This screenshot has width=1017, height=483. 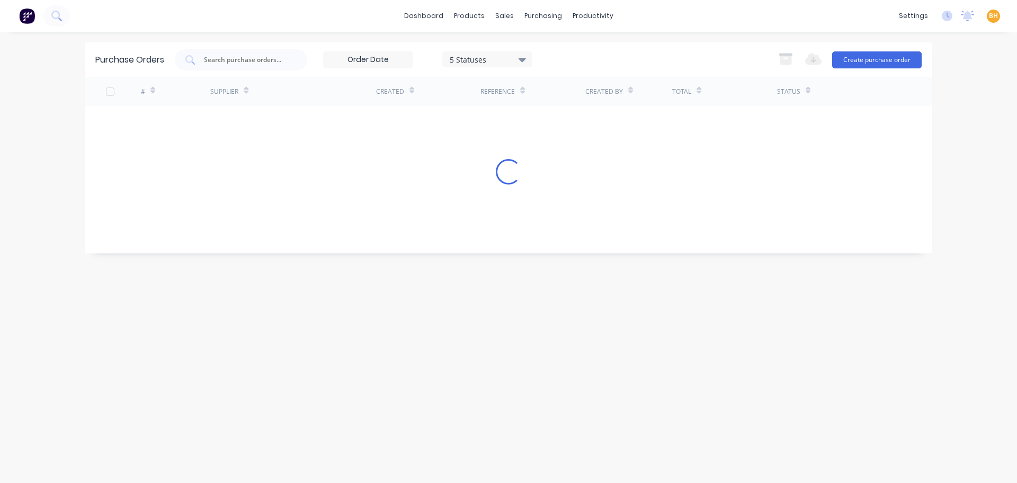 What do you see at coordinates (27, 16) in the screenshot?
I see `img: Factory` at bounding box center [27, 16].